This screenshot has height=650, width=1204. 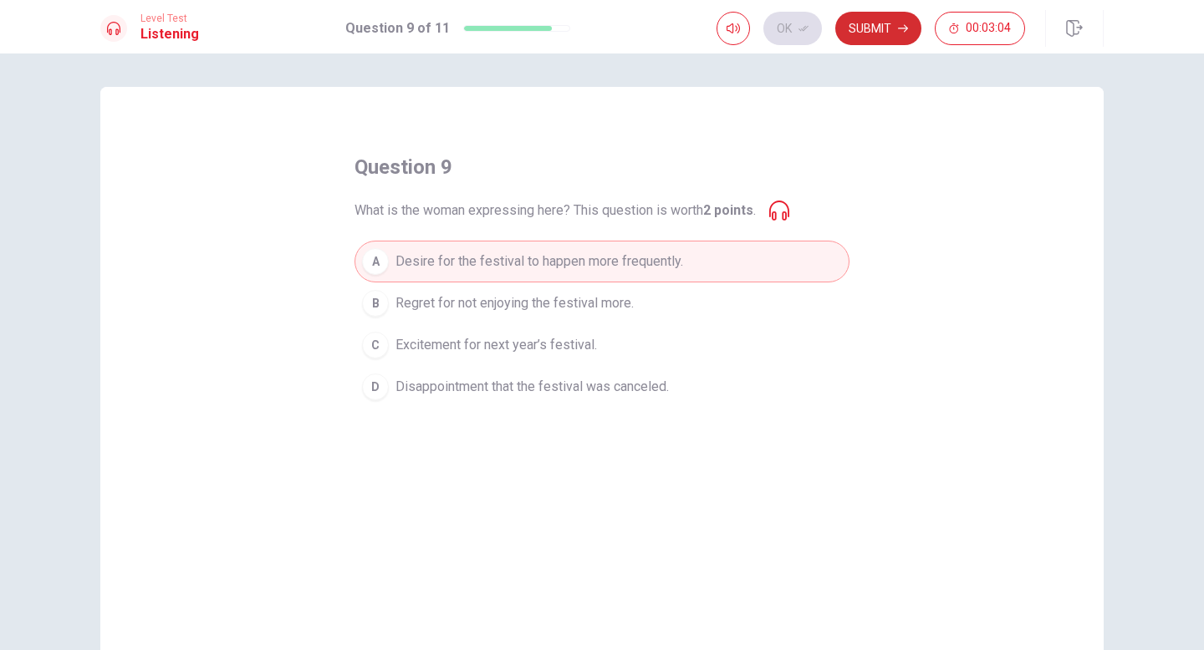 What do you see at coordinates (514, 303) in the screenshot?
I see `span: Regret for not enjoying the festival more.` at bounding box center [514, 303].